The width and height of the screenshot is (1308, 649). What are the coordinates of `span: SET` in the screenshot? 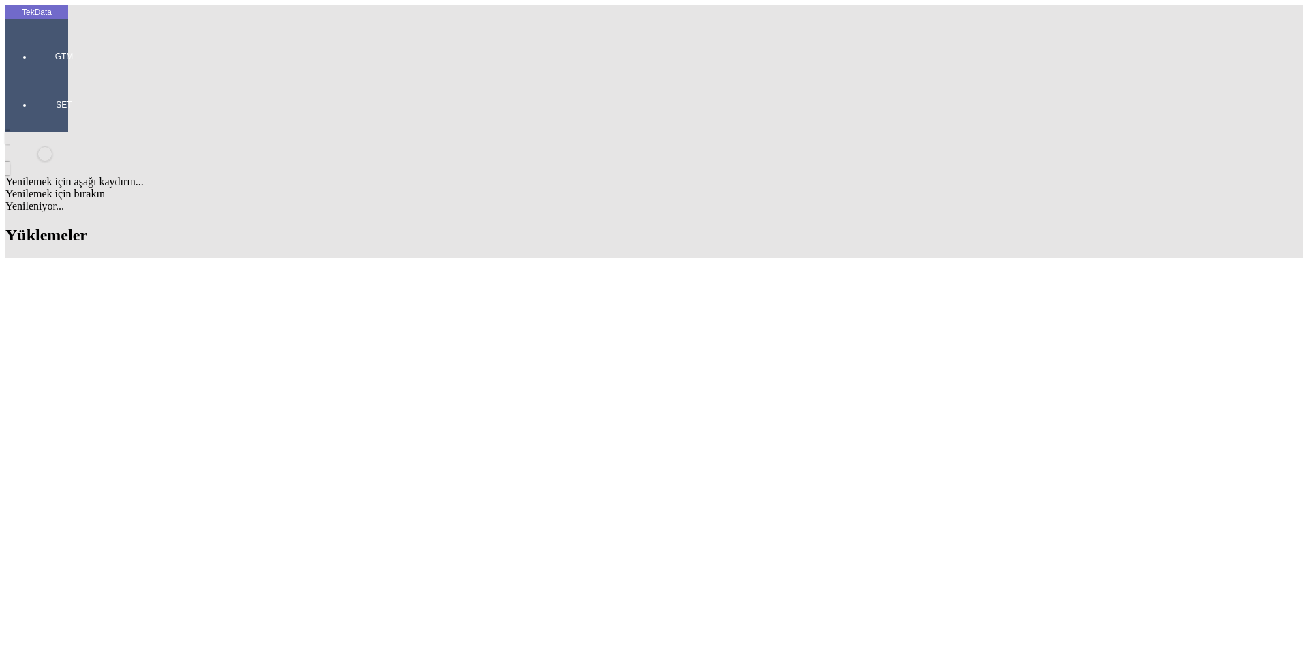 It's located at (64, 105).